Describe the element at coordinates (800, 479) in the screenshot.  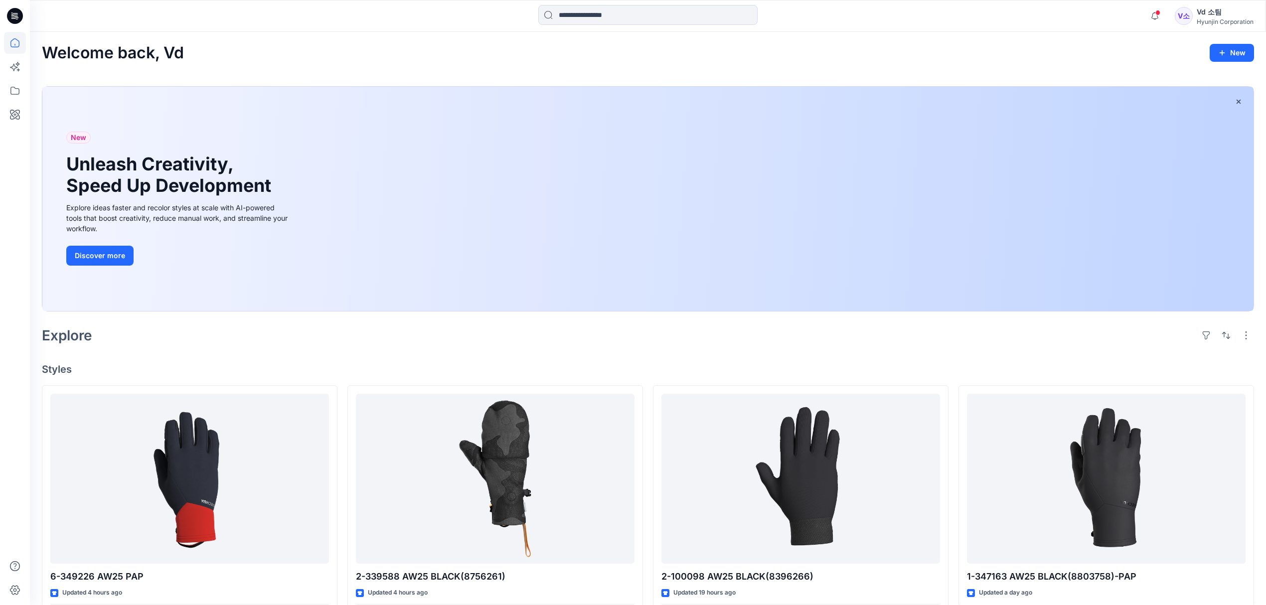
I see `a: 2-100098 AW25 BLACK(8396266)` at that location.